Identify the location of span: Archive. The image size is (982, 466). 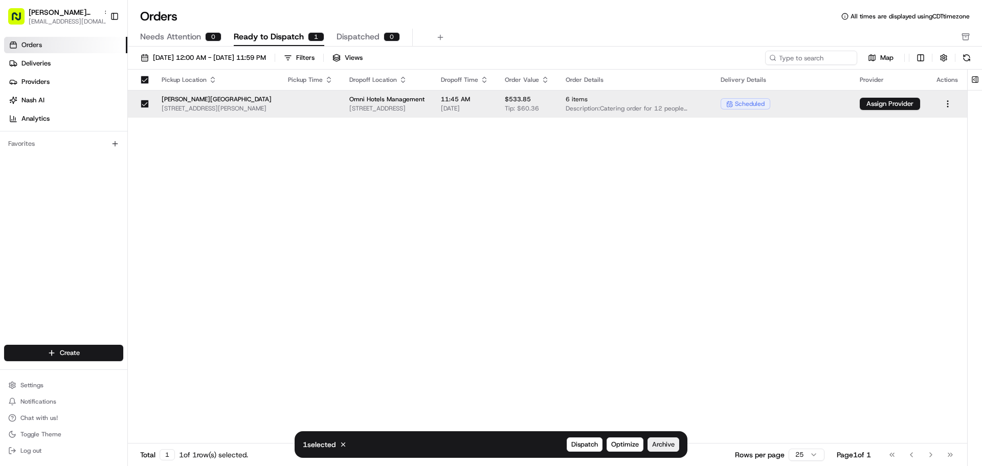
(663, 444).